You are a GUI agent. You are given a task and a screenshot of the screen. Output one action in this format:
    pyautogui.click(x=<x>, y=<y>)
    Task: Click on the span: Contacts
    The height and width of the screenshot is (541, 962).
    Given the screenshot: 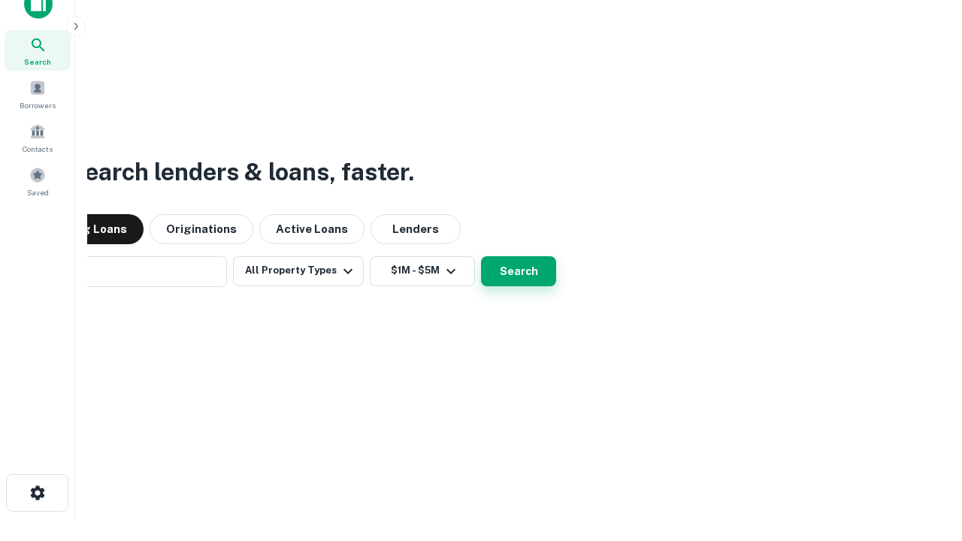 What is the action you would take?
    pyautogui.click(x=38, y=149)
    